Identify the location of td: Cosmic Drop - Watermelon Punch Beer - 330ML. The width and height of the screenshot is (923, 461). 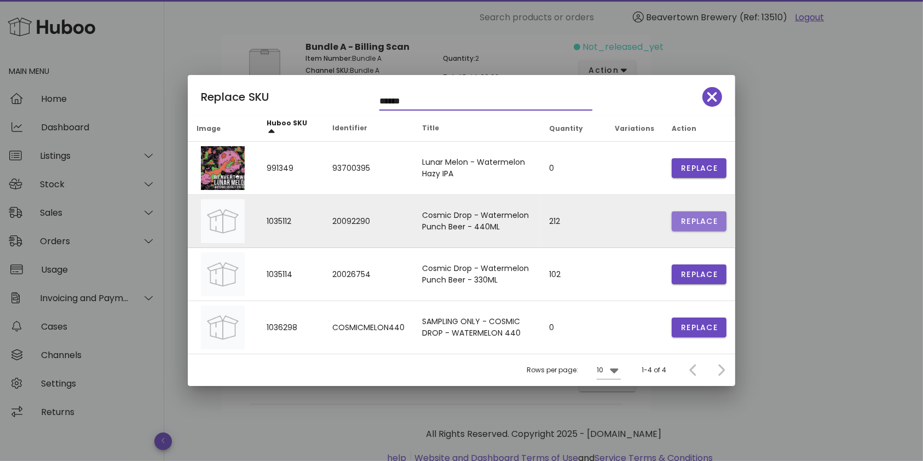
(477, 274).